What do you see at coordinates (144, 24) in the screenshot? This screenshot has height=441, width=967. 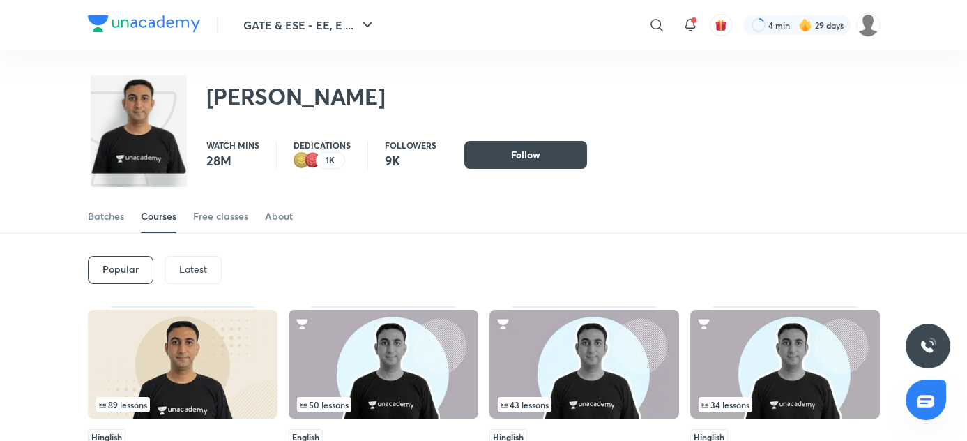 I see `img: Company Logo` at bounding box center [144, 24].